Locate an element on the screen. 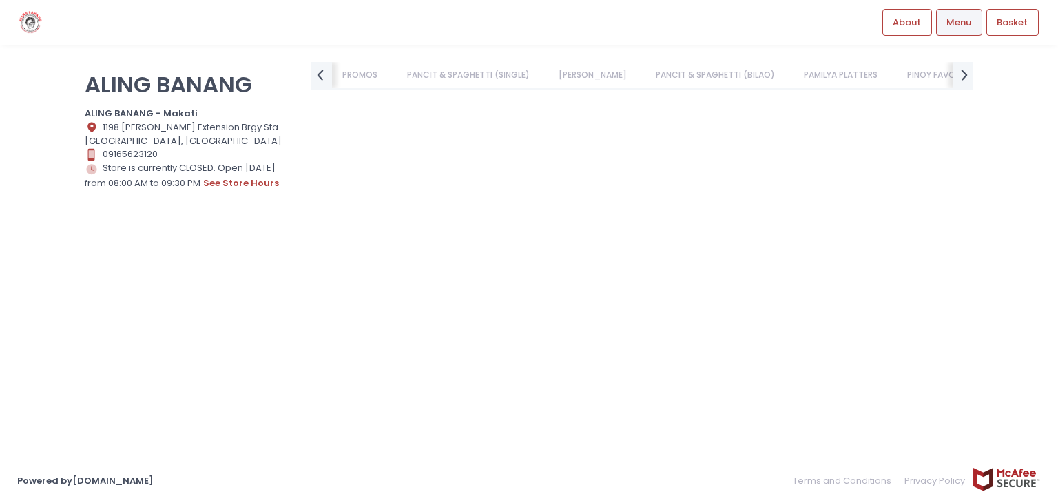  a: Terms and Conditions is located at coordinates (845, 480).